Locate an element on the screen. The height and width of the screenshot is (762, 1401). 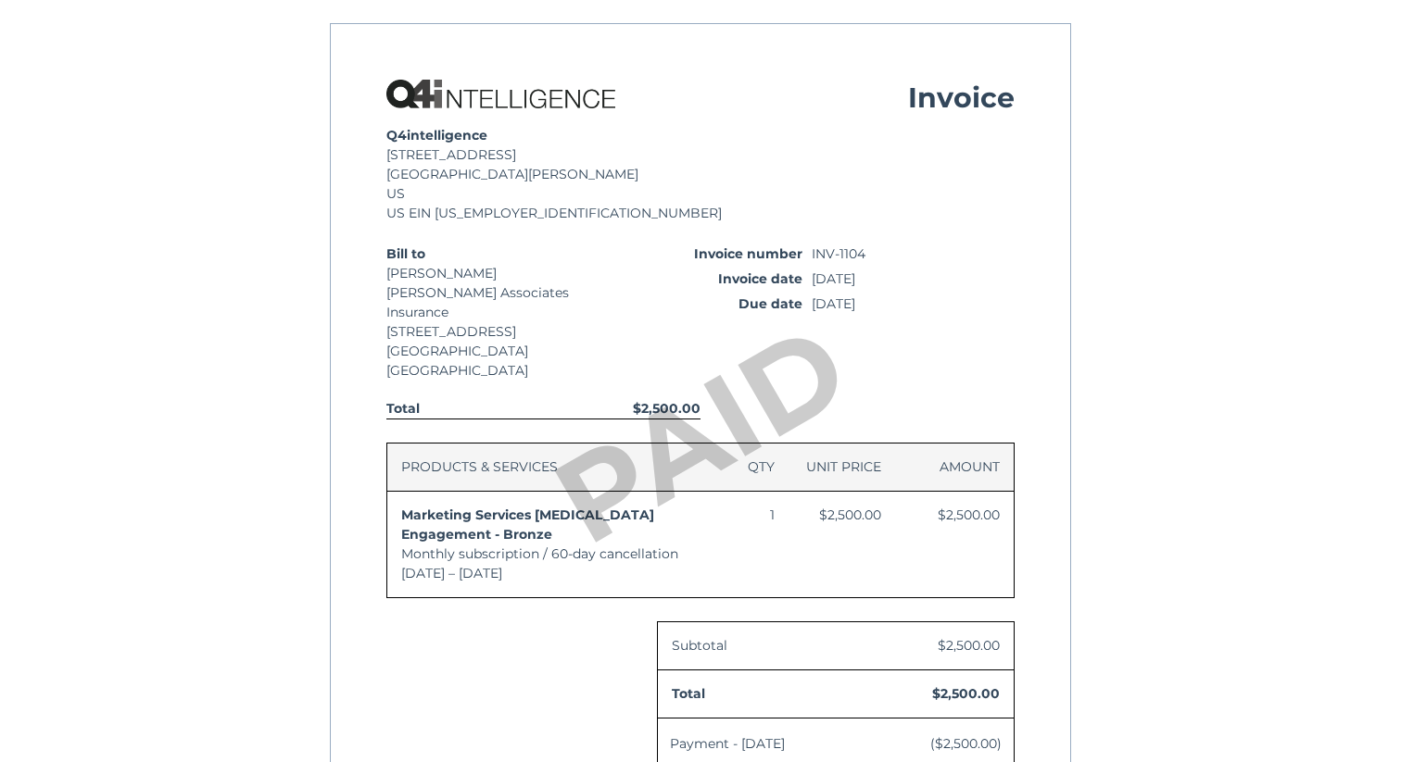
td: 1 is located at coordinates (757, 545).